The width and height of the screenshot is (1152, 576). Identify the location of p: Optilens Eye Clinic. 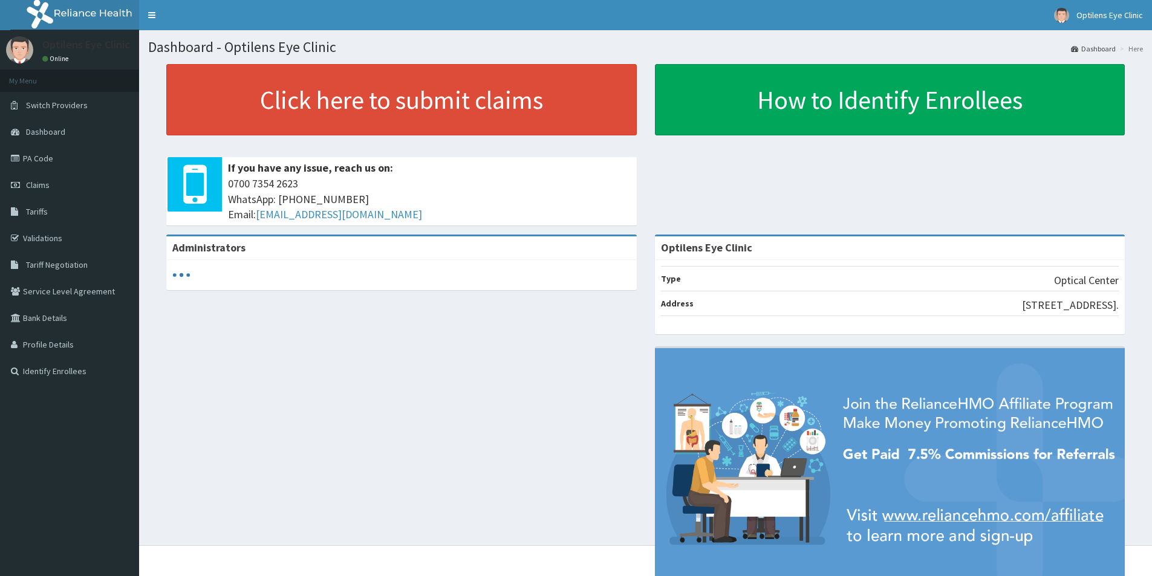
(86, 45).